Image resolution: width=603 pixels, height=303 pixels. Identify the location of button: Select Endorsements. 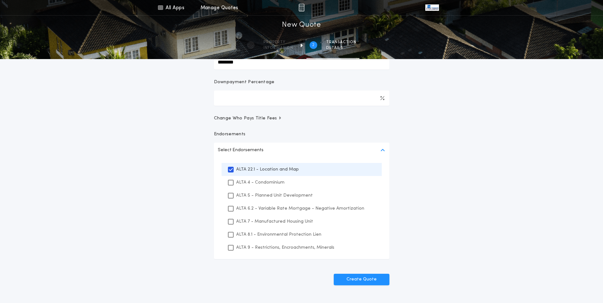
(302, 150).